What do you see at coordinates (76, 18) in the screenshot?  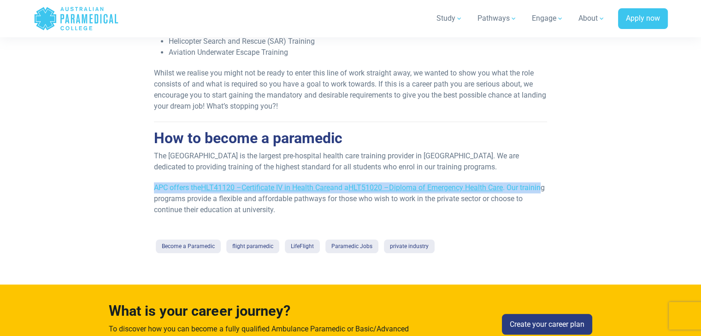 I see `a: Australian Paramedical College` at bounding box center [76, 18].